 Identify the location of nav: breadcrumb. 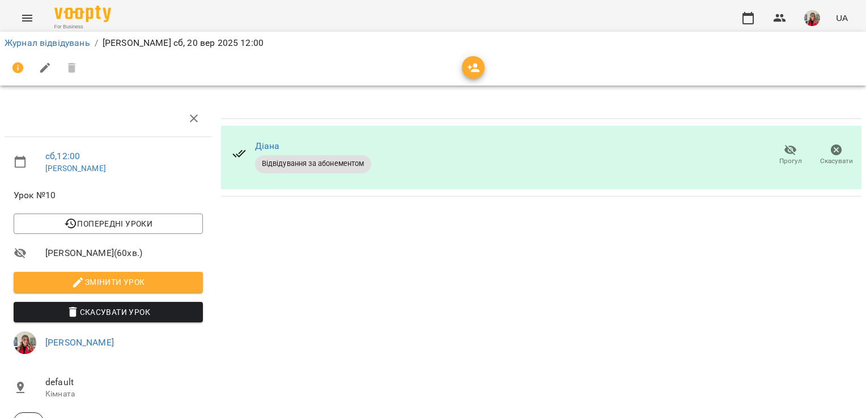
(433, 43).